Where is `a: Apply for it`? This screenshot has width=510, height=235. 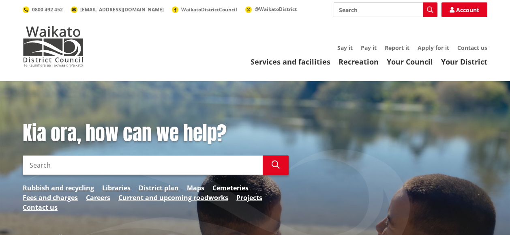
a: Apply for it is located at coordinates (434, 47).